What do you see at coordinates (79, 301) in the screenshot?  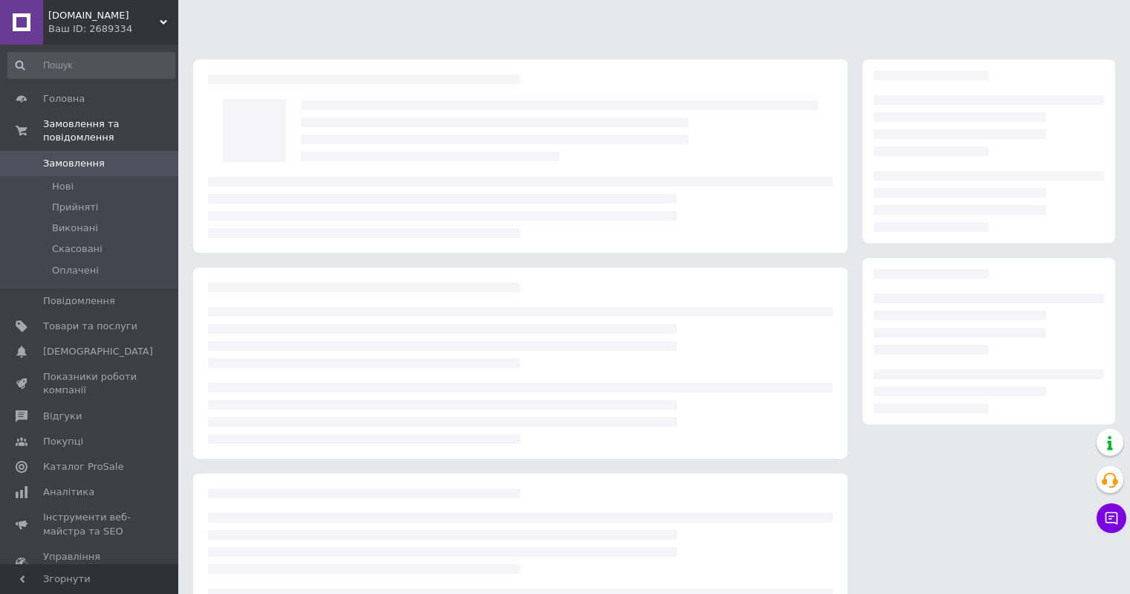 I see `span: Повідомлення` at bounding box center [79, 301].